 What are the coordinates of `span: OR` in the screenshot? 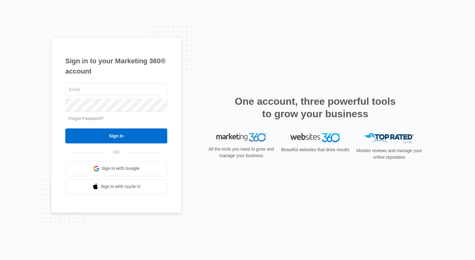 It's located at (116, 152).